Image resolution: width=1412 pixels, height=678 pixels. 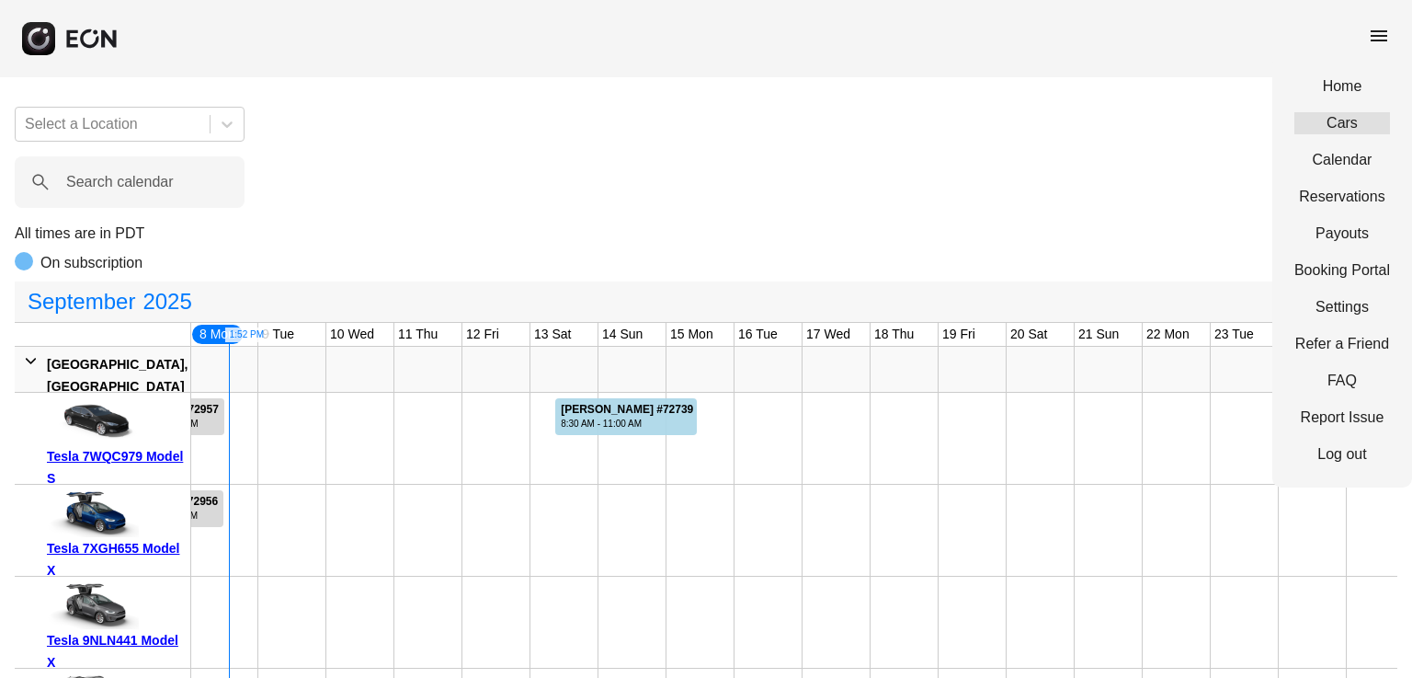 What do you see at coordinates (1343, 123) in the screenshot?
I see `a: Cars` at bounding box center [1343, 123].